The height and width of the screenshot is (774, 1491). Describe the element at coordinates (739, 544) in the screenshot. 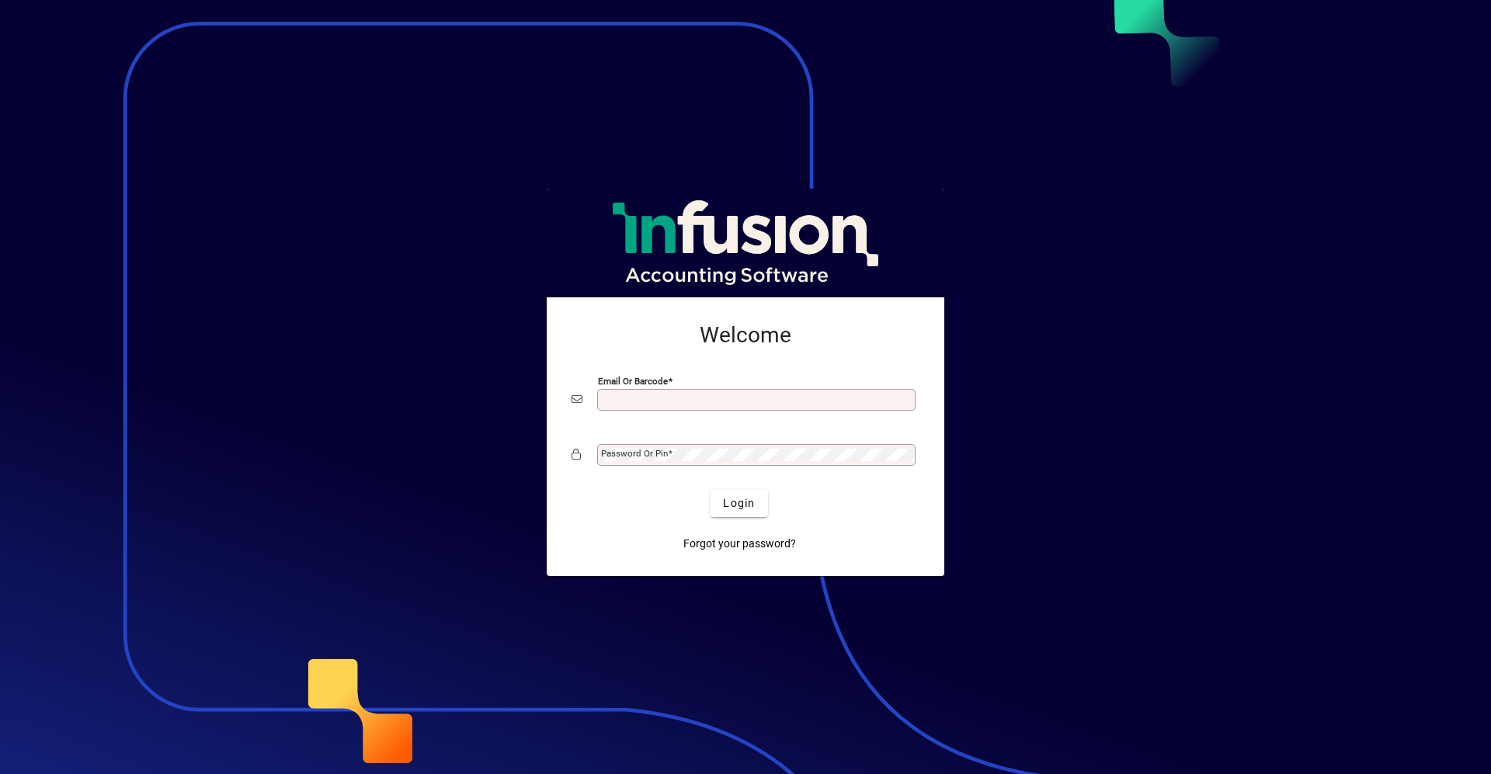

I see `span: Forgot your password?` at that location.